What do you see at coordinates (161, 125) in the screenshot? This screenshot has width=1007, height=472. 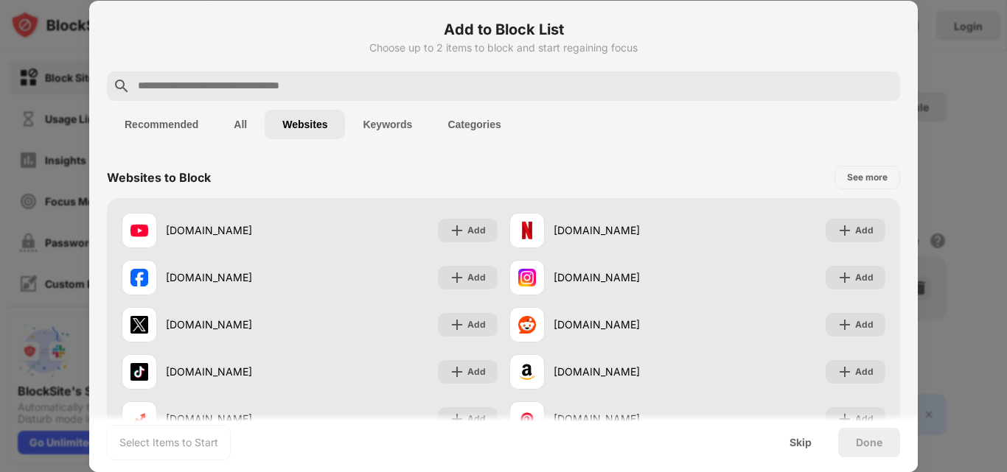 I see `button: Recommended` at bounding box center [161, 125].